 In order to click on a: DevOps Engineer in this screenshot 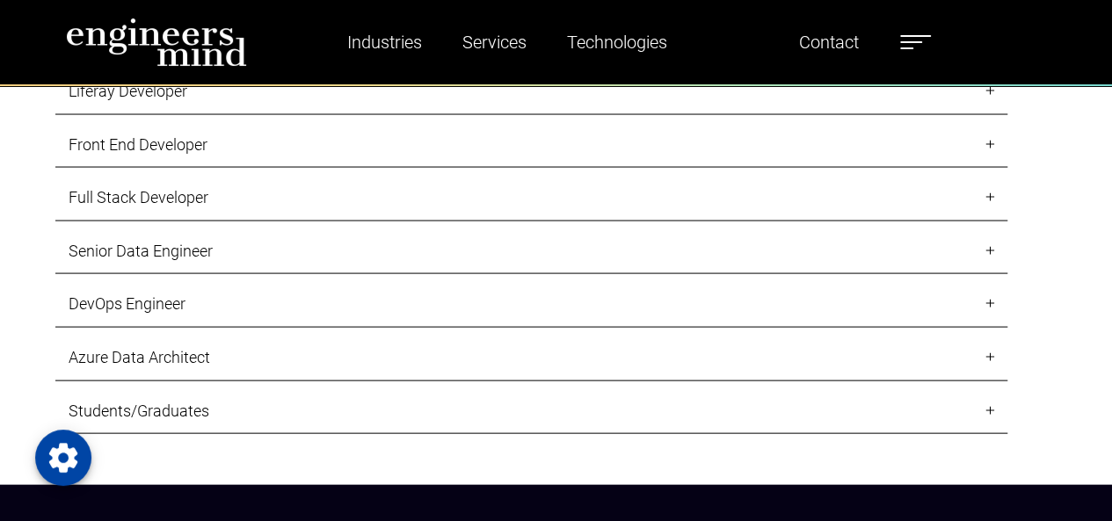, I will do `click(531, 304)`.